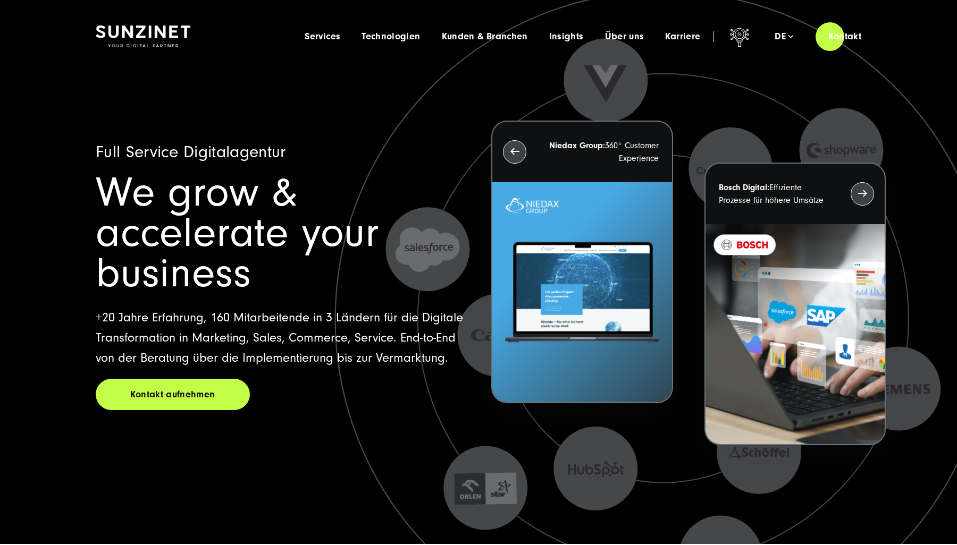 Image resolution: width=957 pixels, height=545 pixels. What do you see at coordinates (624, 37) in the screenshot?
I see `a: Über uns` at bounding box center [624, 37].